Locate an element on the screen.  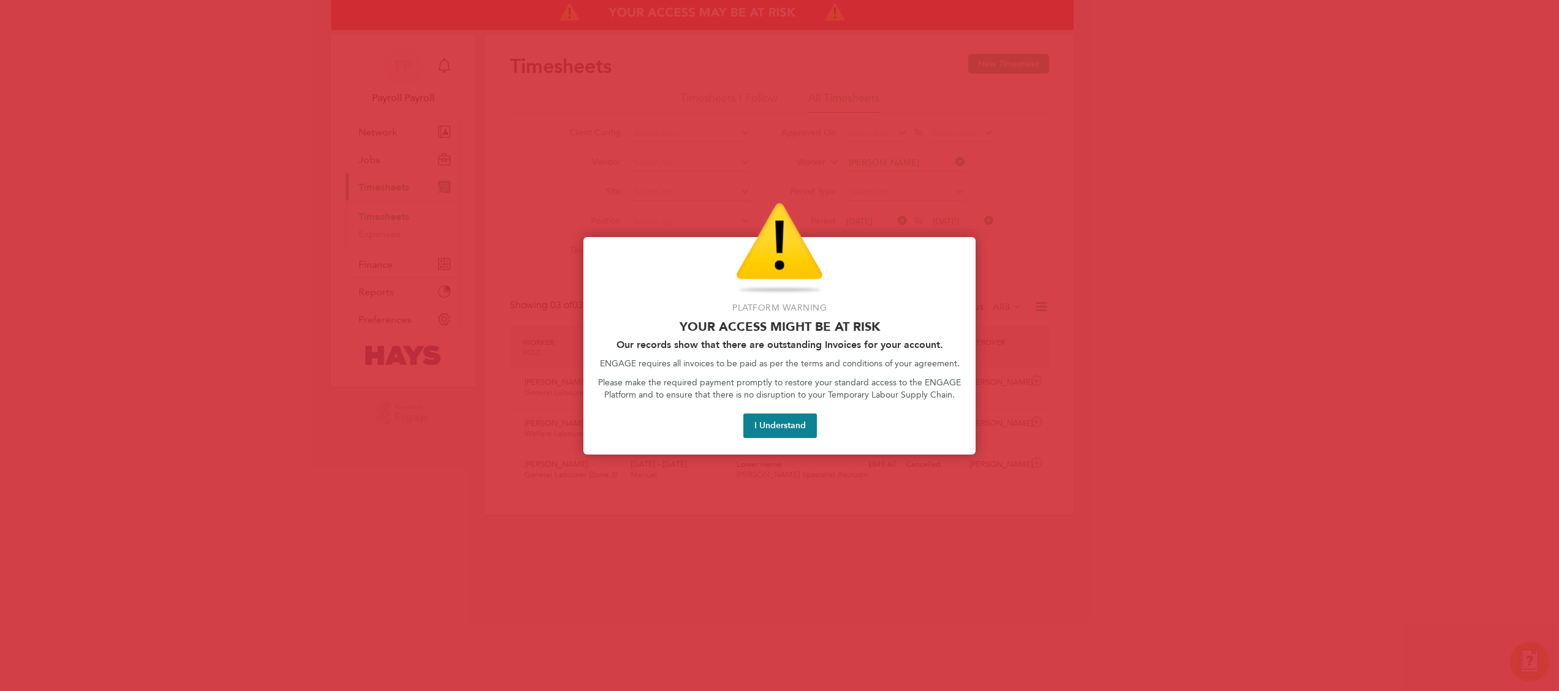
img: Warning Icon is located at coordinates (780, 249).